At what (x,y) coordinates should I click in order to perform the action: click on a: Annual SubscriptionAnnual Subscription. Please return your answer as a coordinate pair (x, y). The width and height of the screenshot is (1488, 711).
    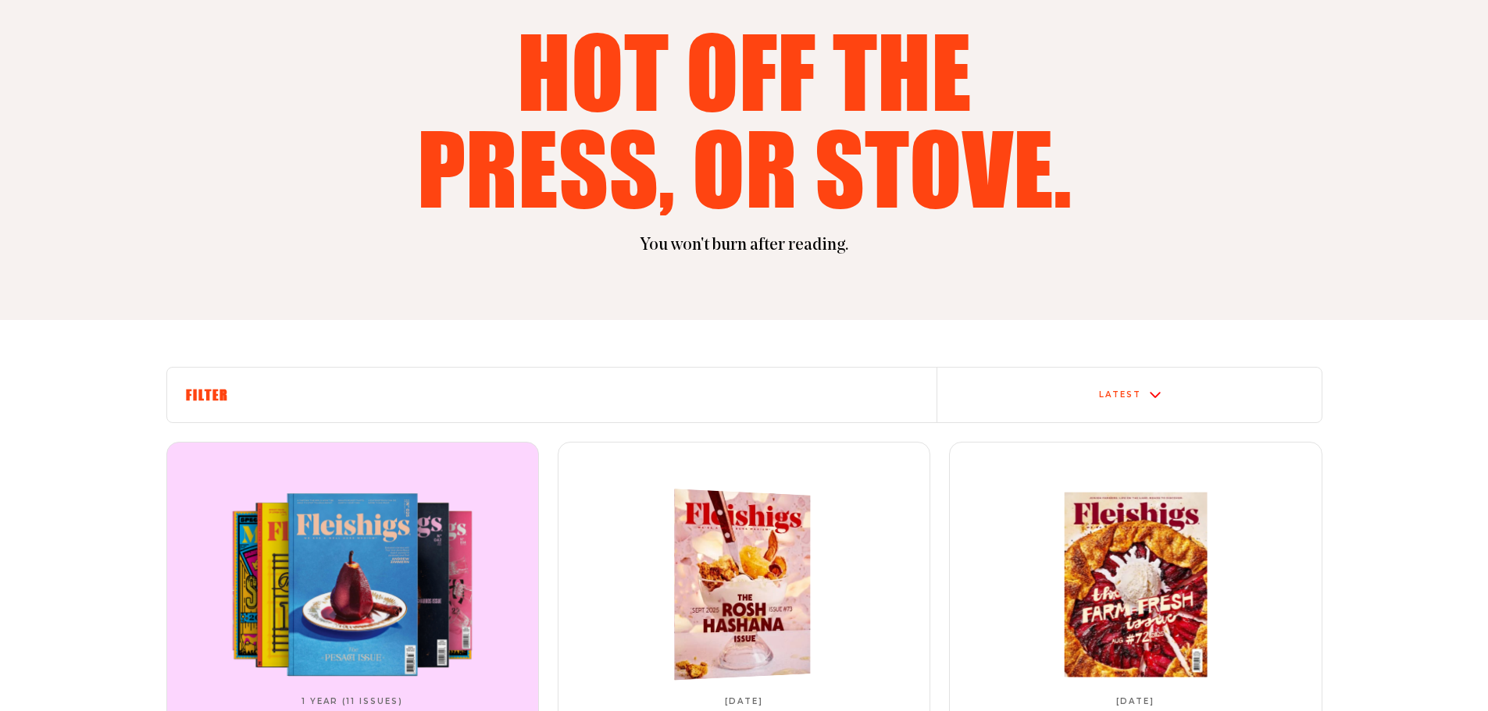
    Looking at the image, I should click on (352, 585).